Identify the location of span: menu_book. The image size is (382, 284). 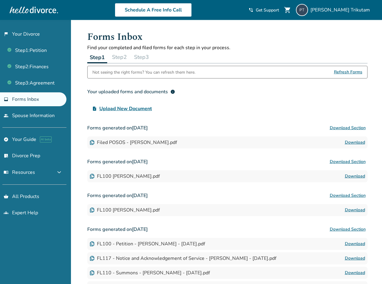
(6, 173).